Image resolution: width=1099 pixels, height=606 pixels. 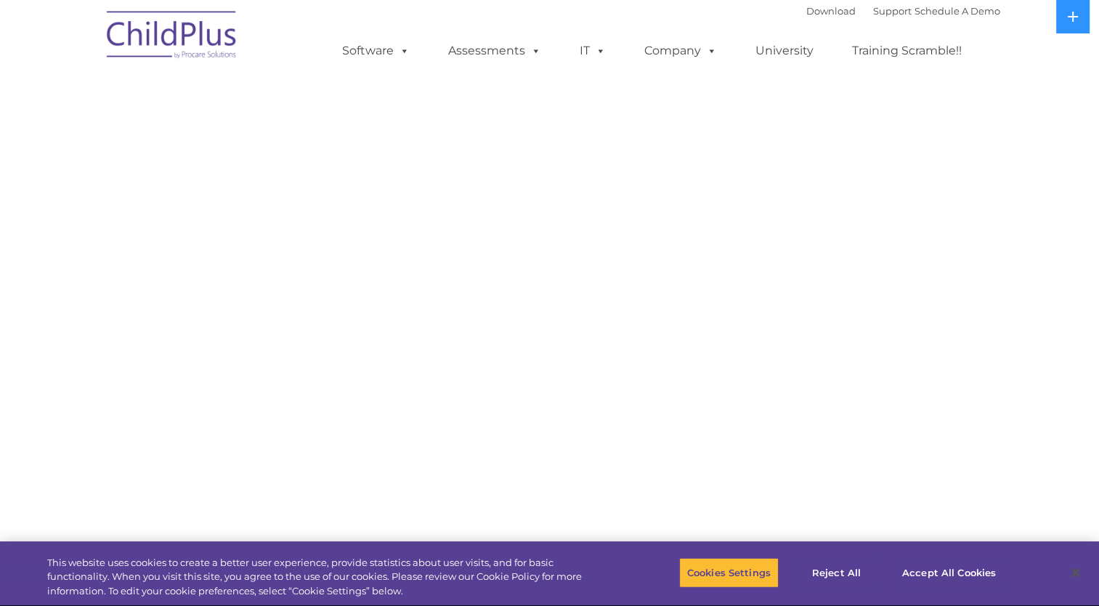 What do you see at coordinates (593, 51) in the screenshot?
I see `a: IT` at bounding box center [593, 51].